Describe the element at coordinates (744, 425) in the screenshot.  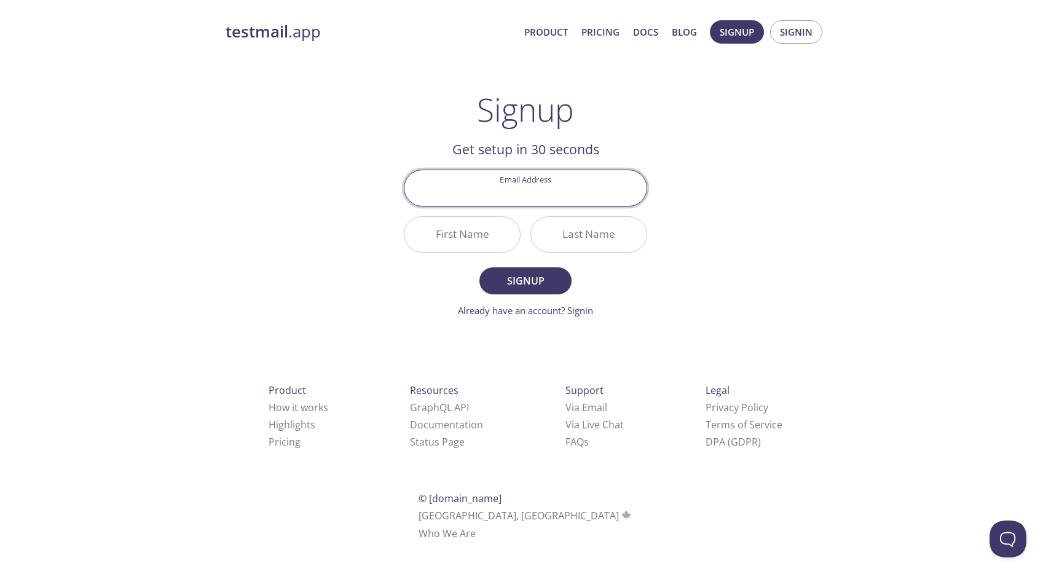
I see `a: Terms of Service` at that location.